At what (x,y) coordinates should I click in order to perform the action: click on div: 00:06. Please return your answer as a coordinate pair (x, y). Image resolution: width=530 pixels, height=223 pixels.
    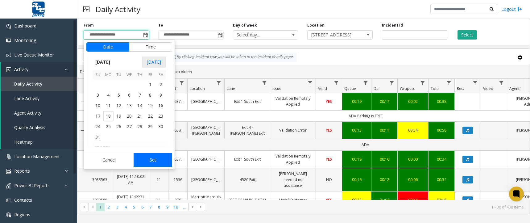
    Looking at the image, I should click on (412, 179).